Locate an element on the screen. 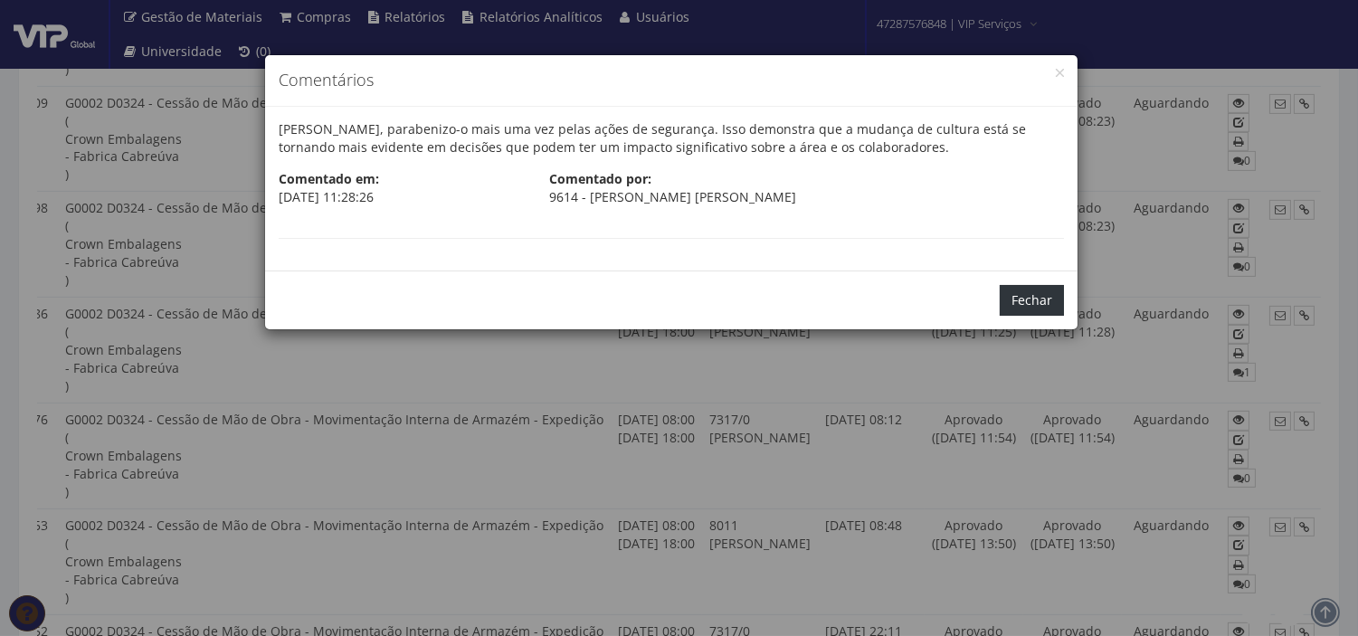  strong: Comentado por: is located at coordinates (600, 178).